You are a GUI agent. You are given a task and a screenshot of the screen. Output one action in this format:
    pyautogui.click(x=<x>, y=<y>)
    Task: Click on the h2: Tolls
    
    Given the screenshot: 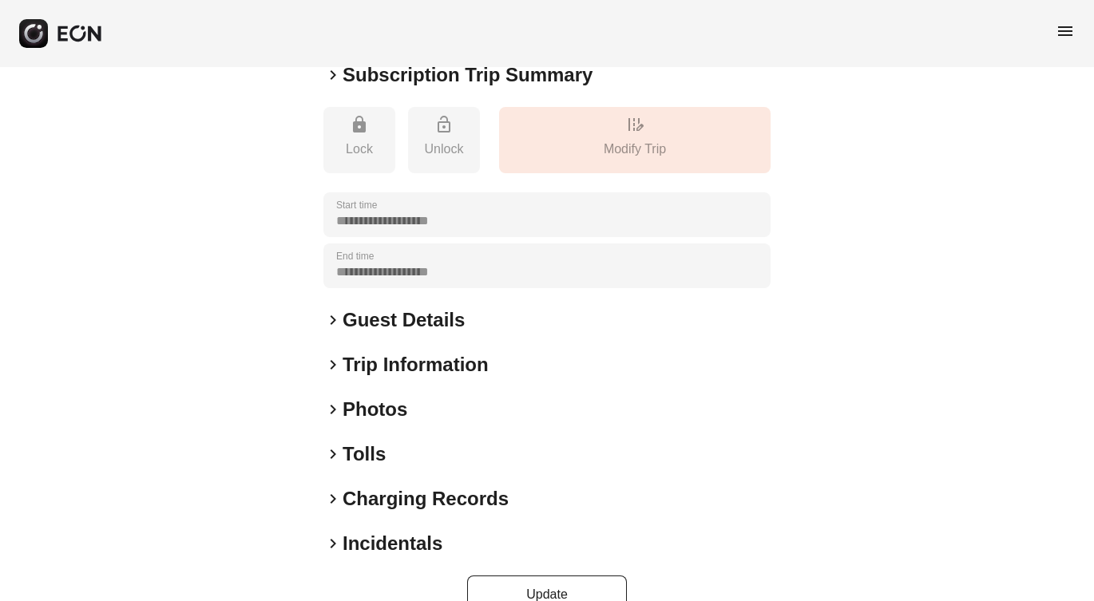 What is the action you would take?
    pyautogui.click(x=364, y=454)
    